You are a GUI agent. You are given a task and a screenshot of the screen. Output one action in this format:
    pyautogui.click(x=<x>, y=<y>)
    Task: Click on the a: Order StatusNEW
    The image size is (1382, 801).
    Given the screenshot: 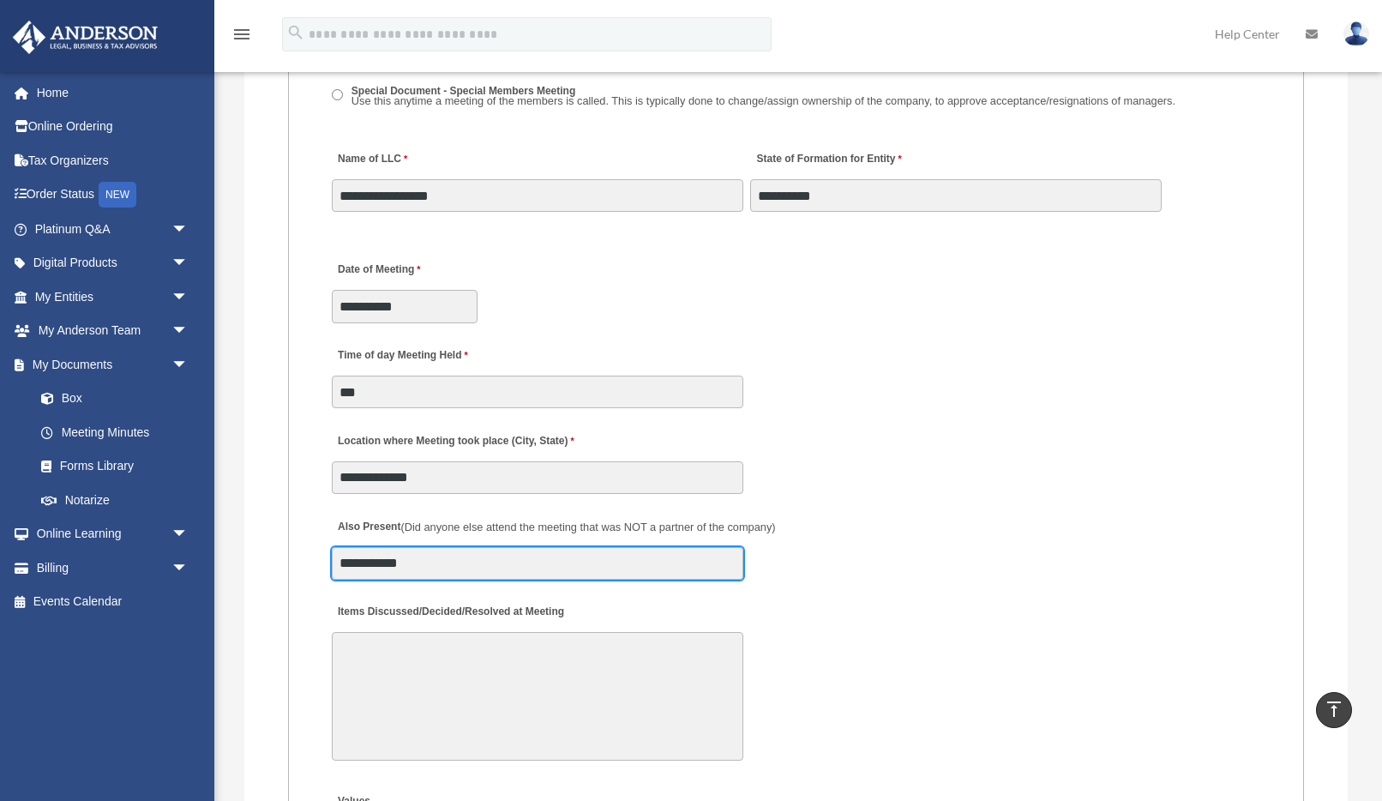 What is the action you would take?
    pyautogui.click(x=113, y=195)
    